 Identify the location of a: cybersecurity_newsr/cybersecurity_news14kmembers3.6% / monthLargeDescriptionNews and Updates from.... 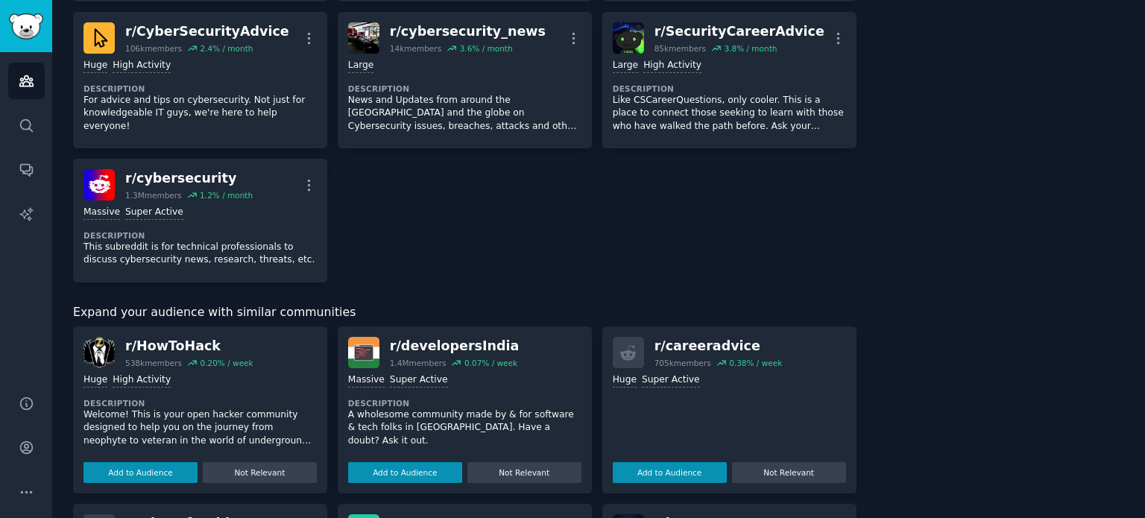
(465, 80).